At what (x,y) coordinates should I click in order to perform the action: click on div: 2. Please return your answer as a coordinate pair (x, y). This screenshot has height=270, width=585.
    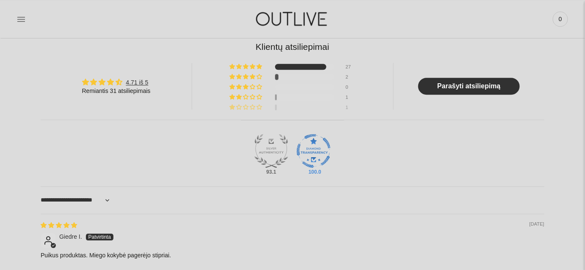
    Looking at the image, I should click on (351, 77).